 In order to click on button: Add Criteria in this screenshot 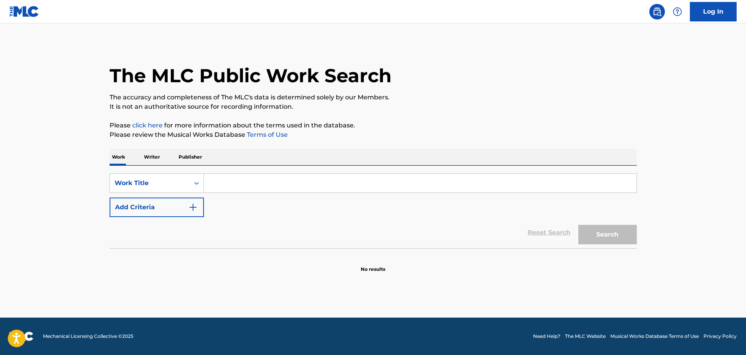, I will do `click(157, 207)`.